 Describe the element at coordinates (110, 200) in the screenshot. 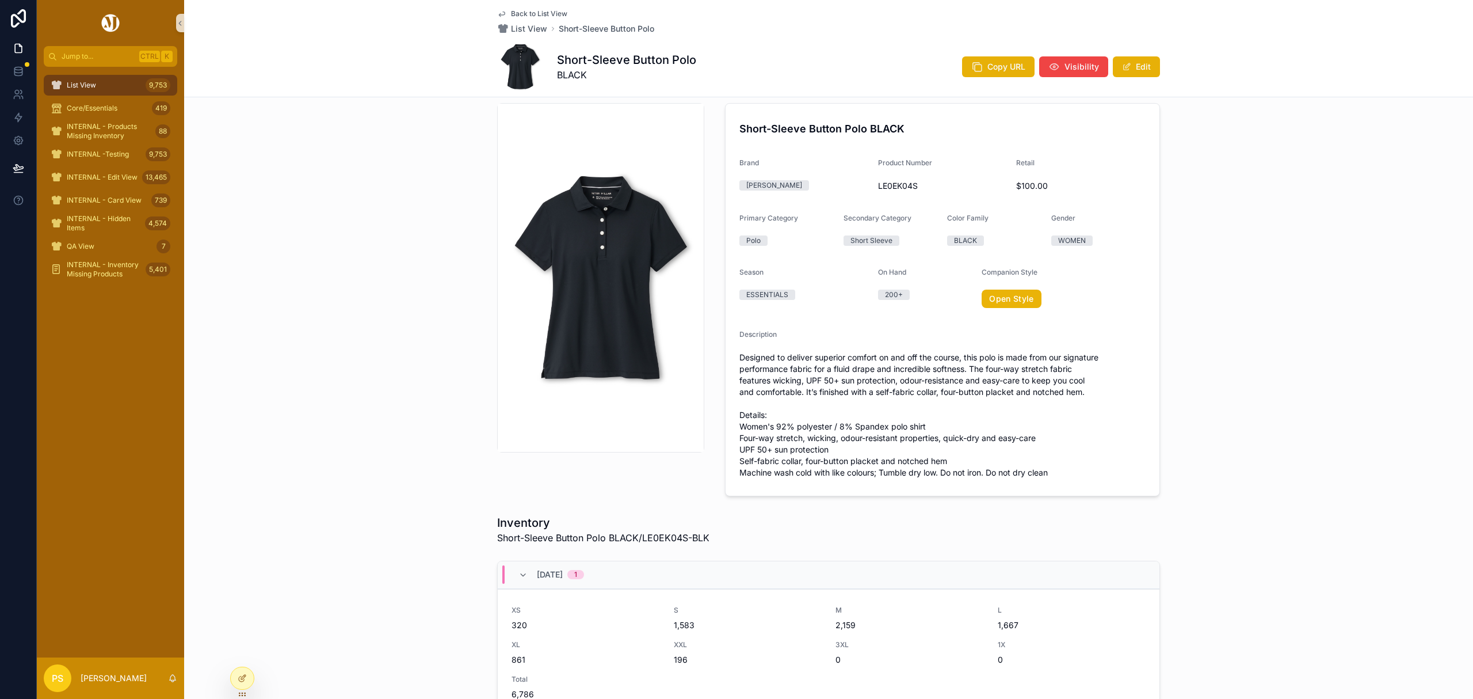

I see `a: INTERNAL - Card View739` at that location.